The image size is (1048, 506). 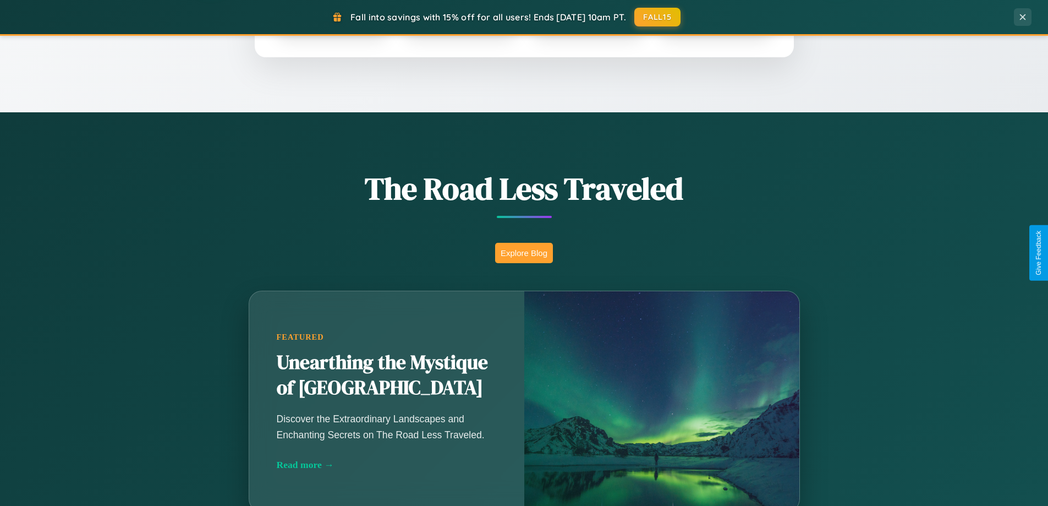 What do you see at coordinates (387, 337) in the screenshot?
I see `div: Featured` at bounding box center [387, 337].